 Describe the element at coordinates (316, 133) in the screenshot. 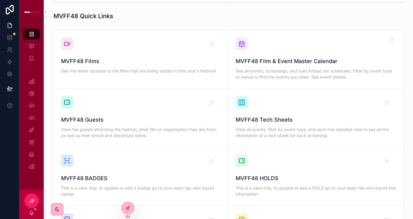

I see `span: View all events, filter by event type, and open the detailed view to see all the information of a...` at that location.